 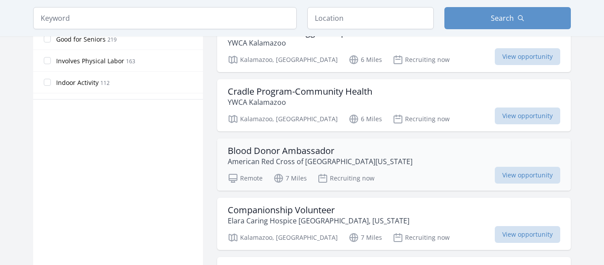 I want to click on span: 163, so click(x=130, y=61).